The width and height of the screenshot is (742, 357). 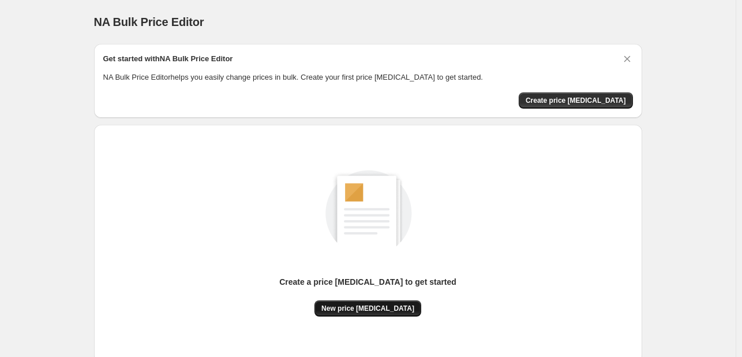 I want to click on button: Dismiss card, so click(x=627, y=59).